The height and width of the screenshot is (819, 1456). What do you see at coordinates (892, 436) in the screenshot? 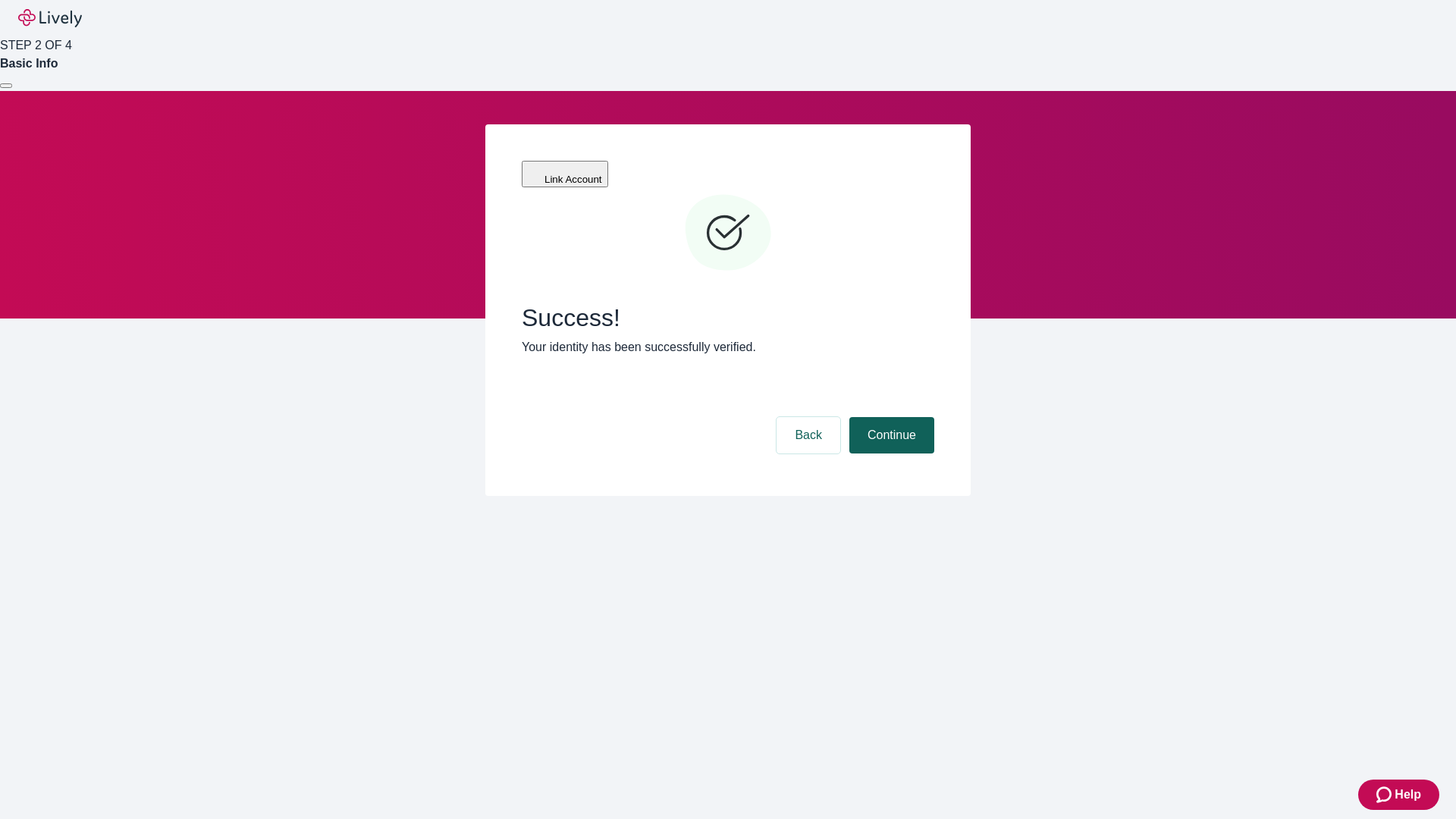
I see `button: Continue` at bounding box center [892, 436].